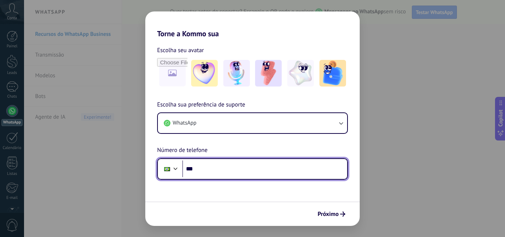  What do you see at coordinates (333, 73) in the screenshot?
I see `img: -5.jpeg` at bounding box center [333, 73].